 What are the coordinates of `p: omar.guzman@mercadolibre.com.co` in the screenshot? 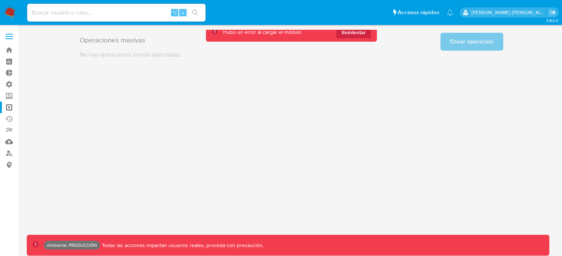 It's located at (508, 12).